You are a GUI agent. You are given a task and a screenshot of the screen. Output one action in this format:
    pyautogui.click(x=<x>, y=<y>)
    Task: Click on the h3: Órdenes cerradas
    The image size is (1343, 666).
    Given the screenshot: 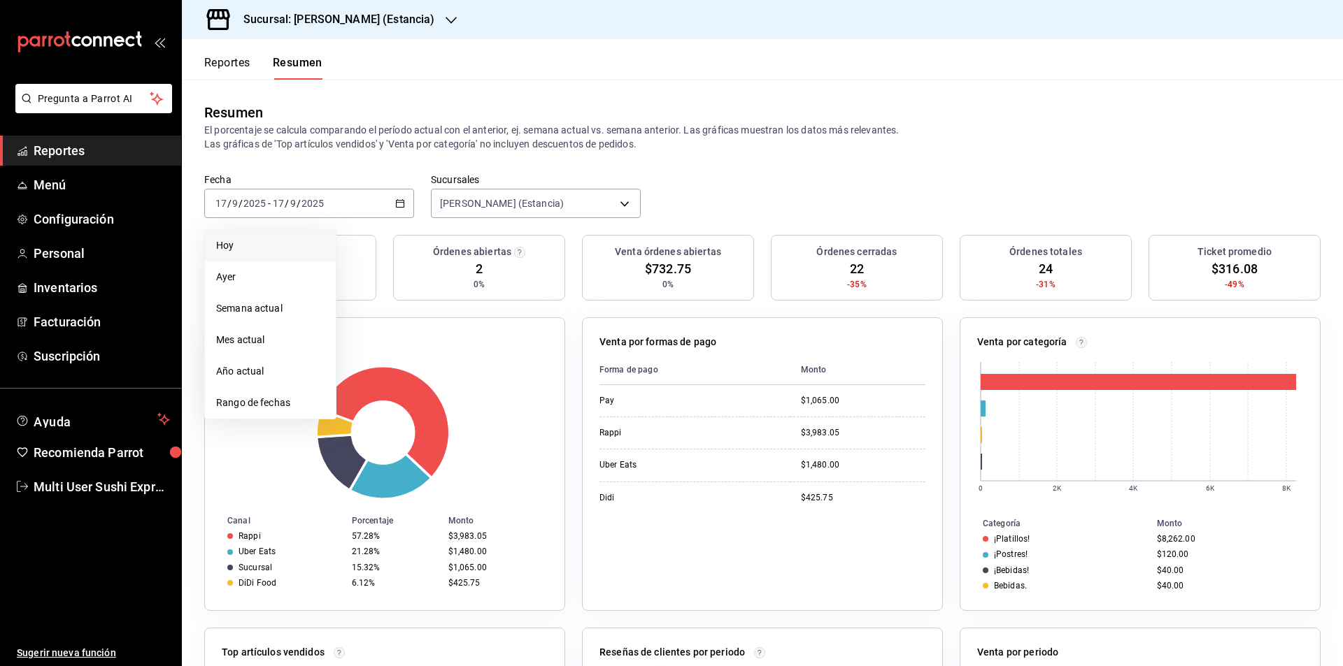 What is the action you would take?
    pyautogui.click(x=856, y=252)
    